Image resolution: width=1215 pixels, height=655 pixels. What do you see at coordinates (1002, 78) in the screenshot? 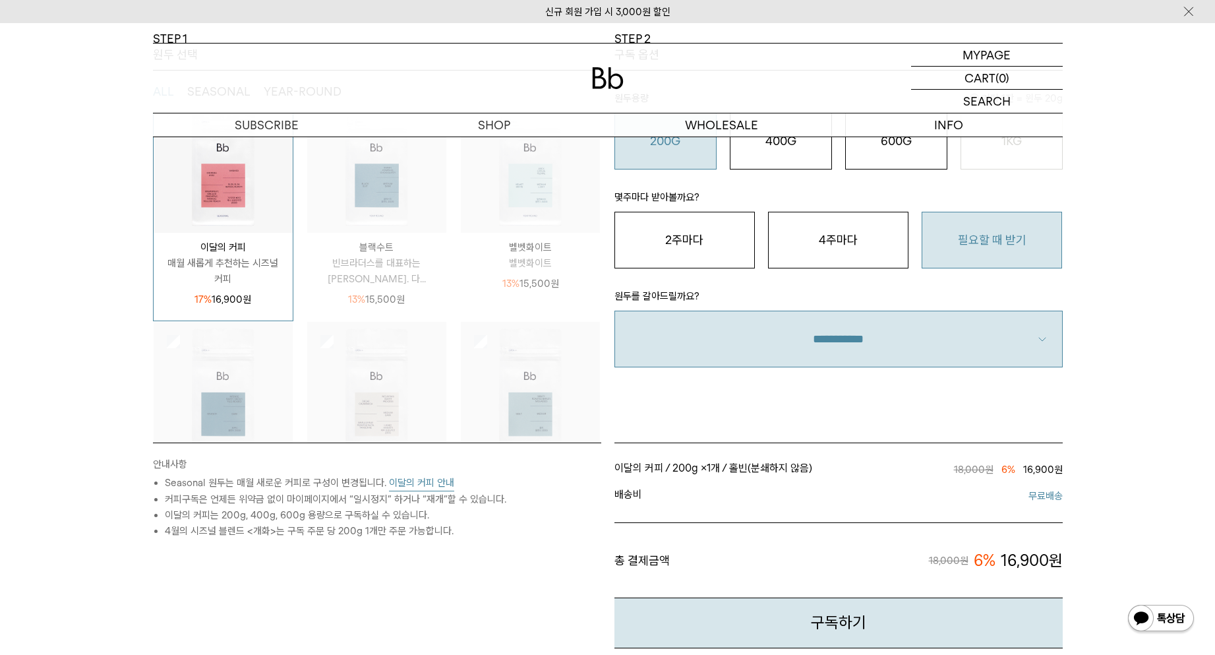
I see `p: (0)` at bounding box center [1002, 78].